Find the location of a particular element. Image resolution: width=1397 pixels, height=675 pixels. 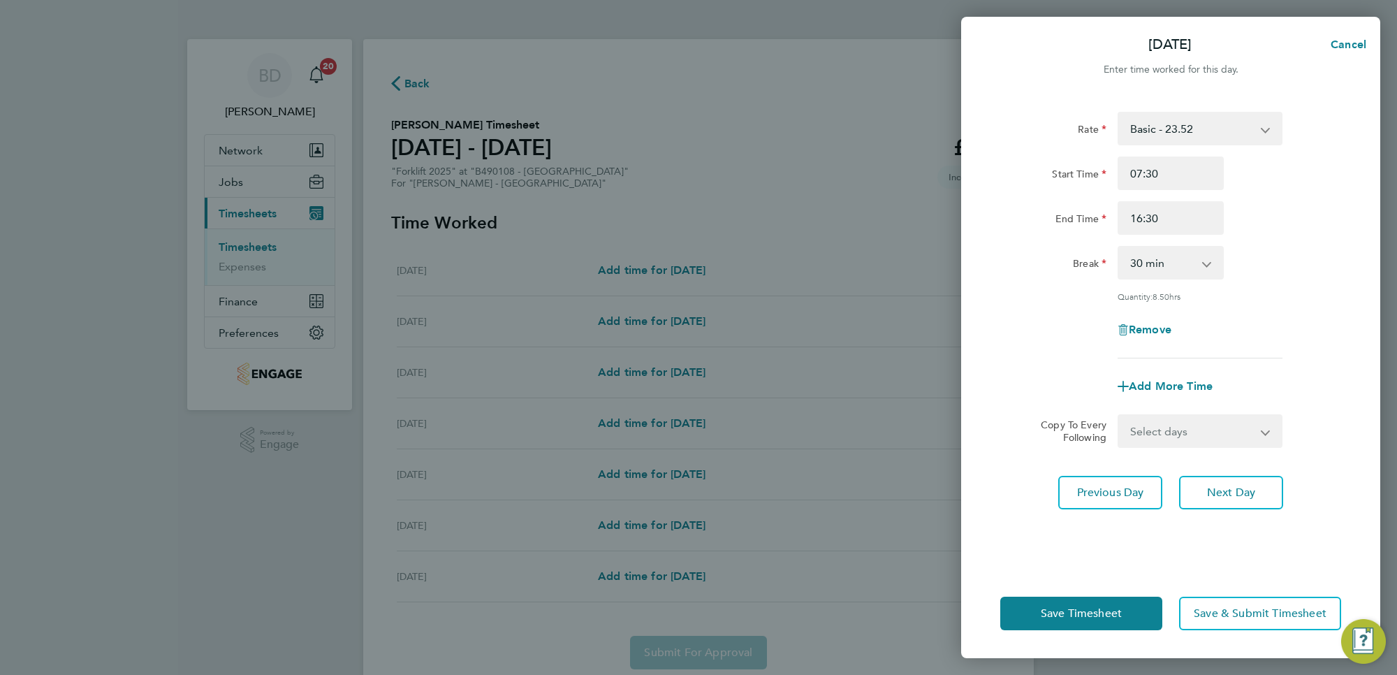

span: Previous Day is located at coordinates (1111, 493).